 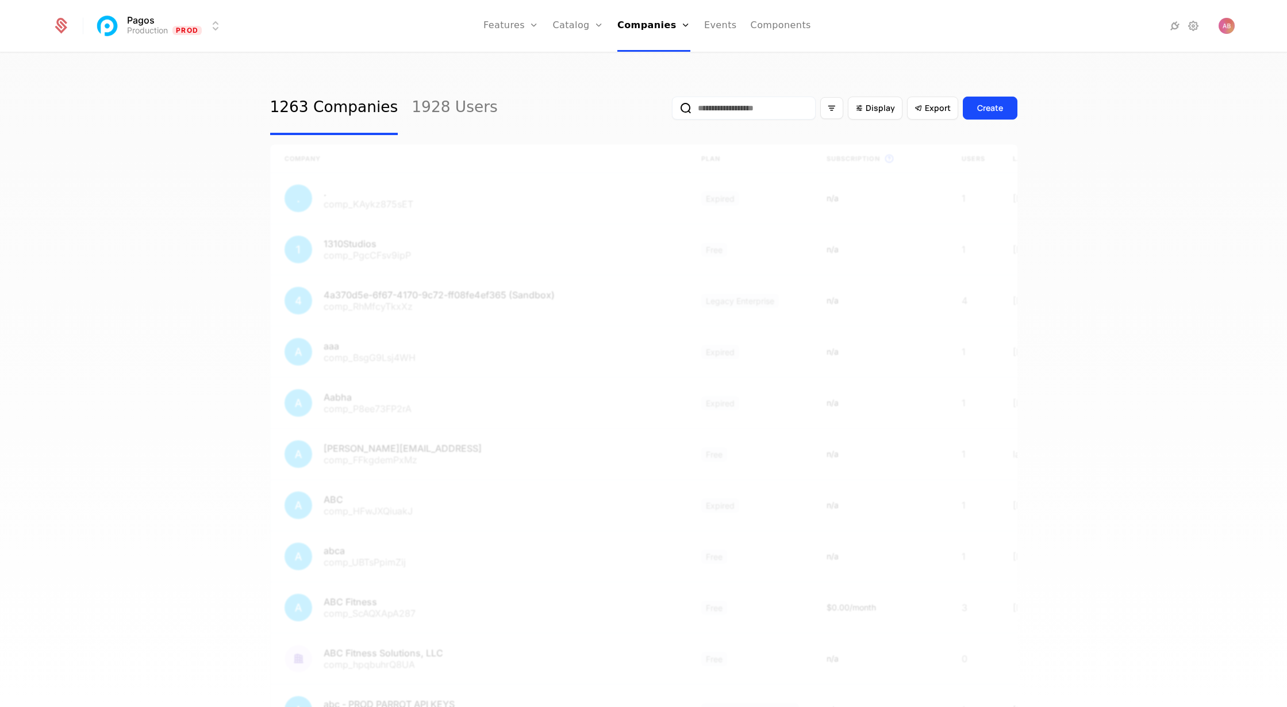 What do you see at coordinates (1193, 26) in the screenshot?
I see `a: Settings` at bounding box center [1193, 26].